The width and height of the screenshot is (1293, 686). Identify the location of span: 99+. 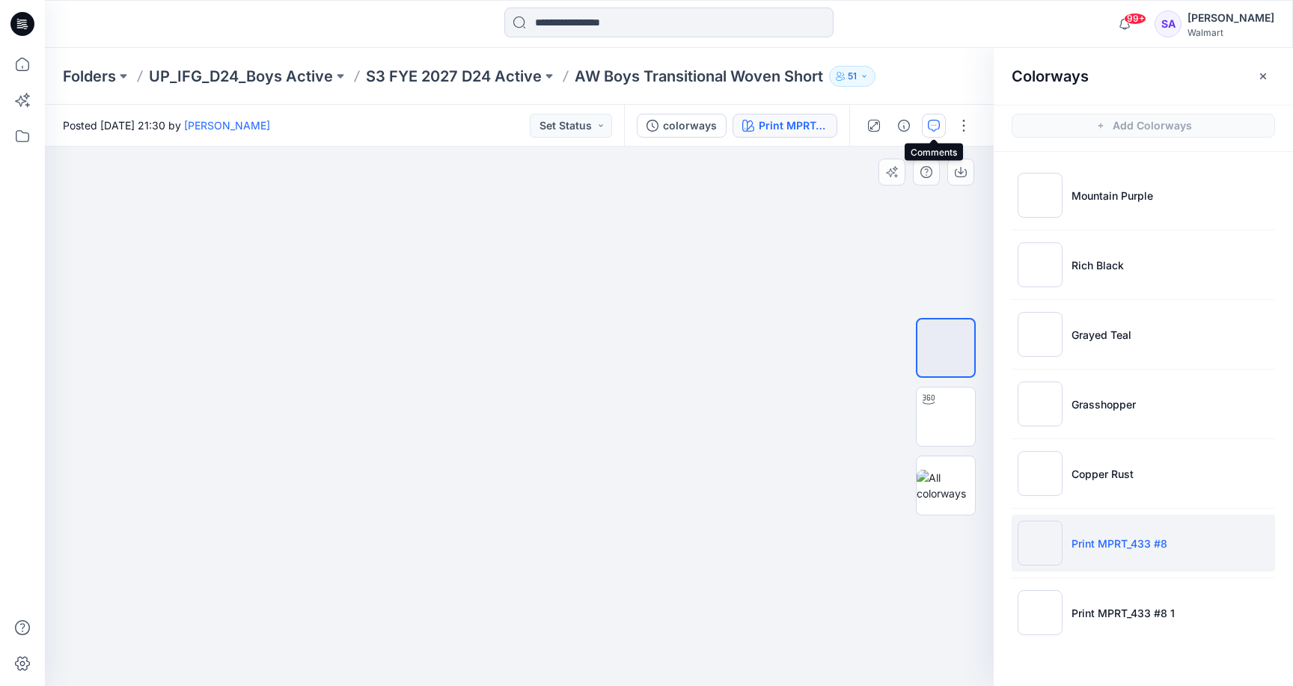
(1135, 19).